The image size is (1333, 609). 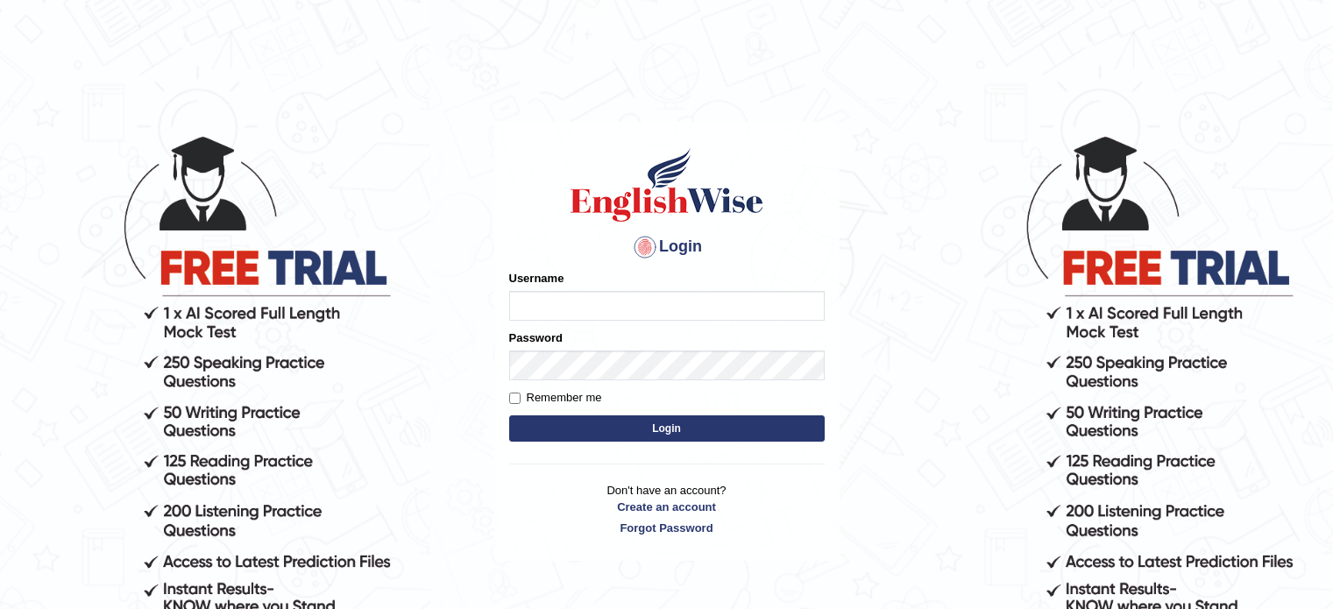 What do you see at coordinates (556, 398) in the screenshot?
I see `label: Remember me` at bounding box center [556, 398].